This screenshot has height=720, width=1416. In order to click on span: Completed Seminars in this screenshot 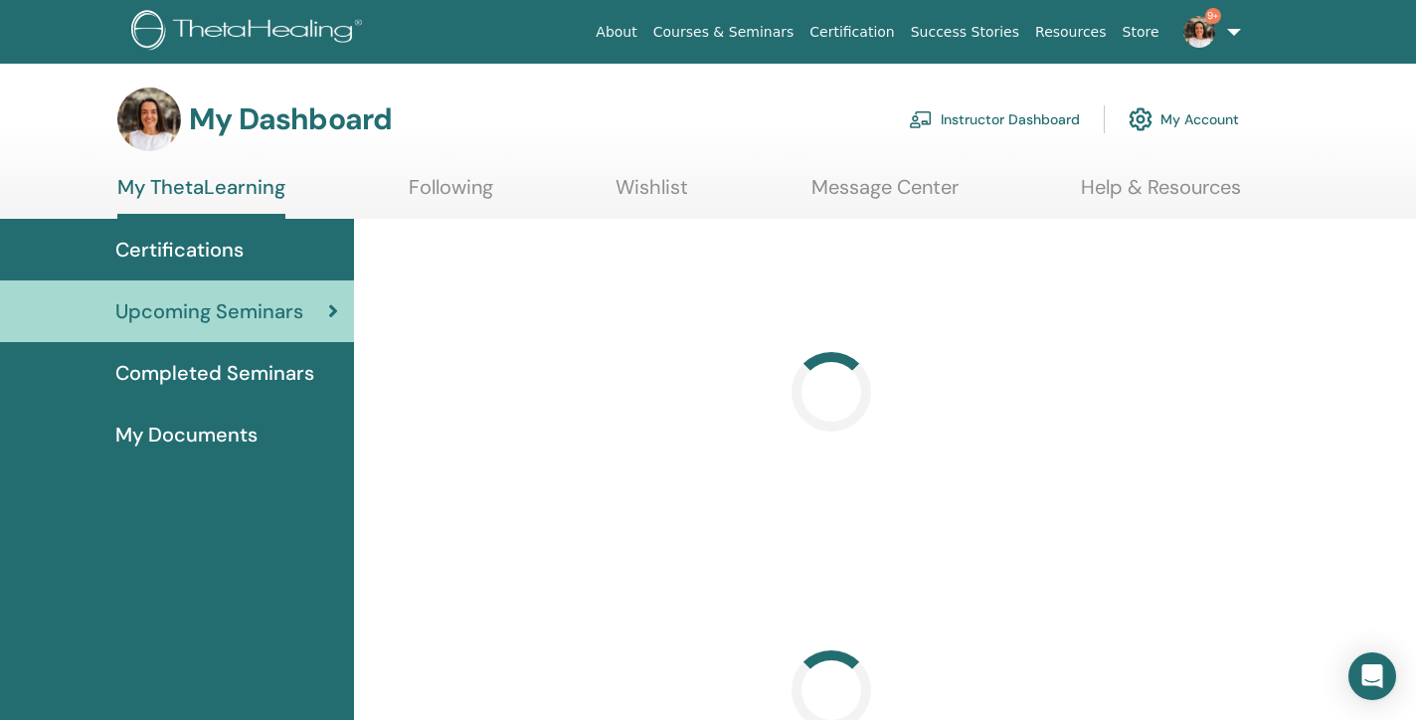, I will do `click(215, 373)`.